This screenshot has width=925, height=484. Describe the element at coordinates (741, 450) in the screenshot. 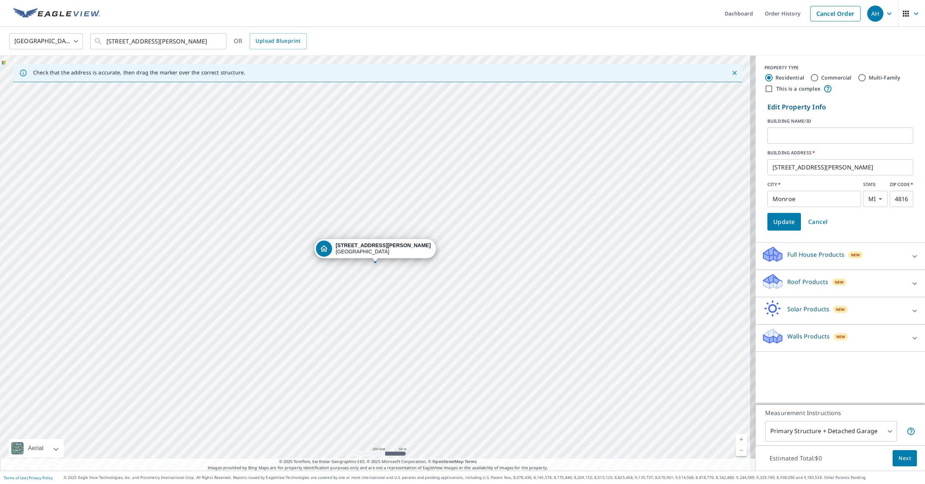

I see `a: Current Level 17, Zoom Out` at that location.